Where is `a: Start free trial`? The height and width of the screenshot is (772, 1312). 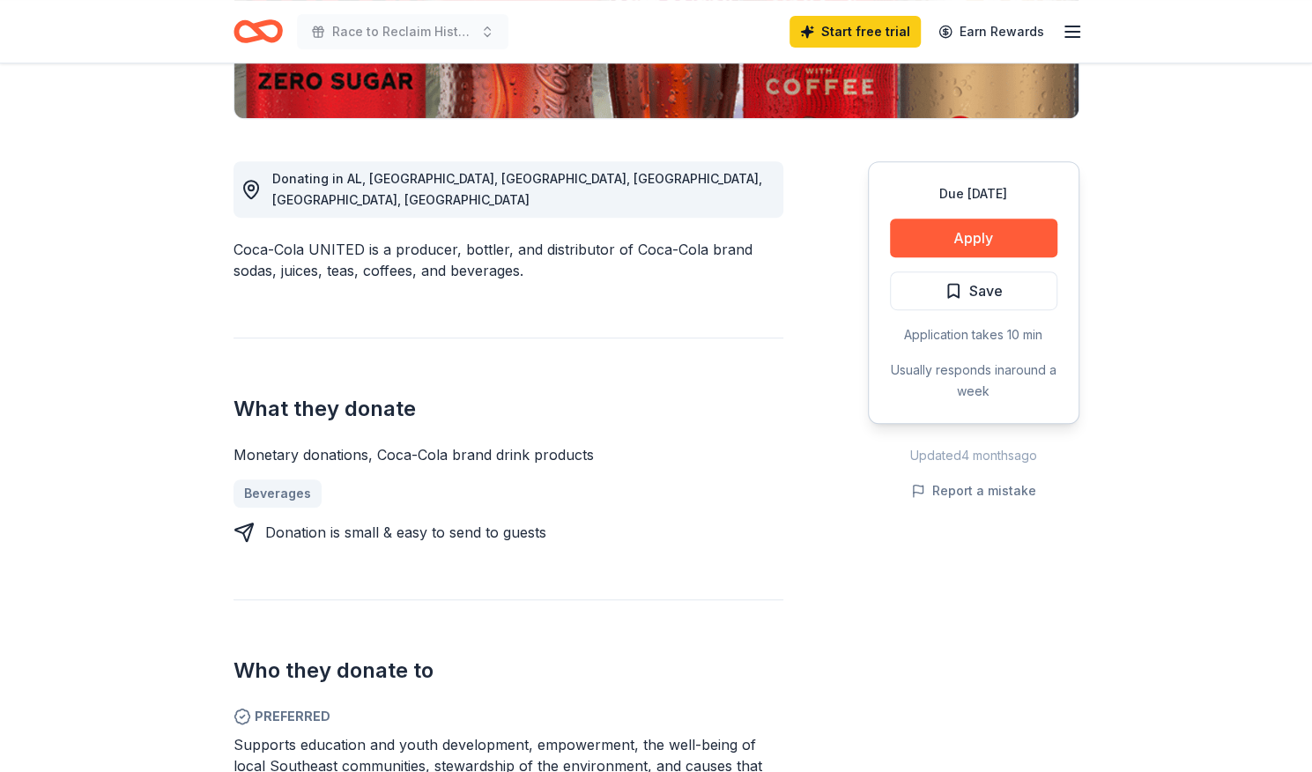
a: Start free trial is located at coordinates (855, 32).